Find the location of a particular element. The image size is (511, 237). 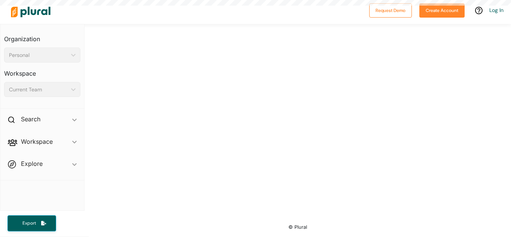

a: Request Demo is located at coordinates (390, 10).